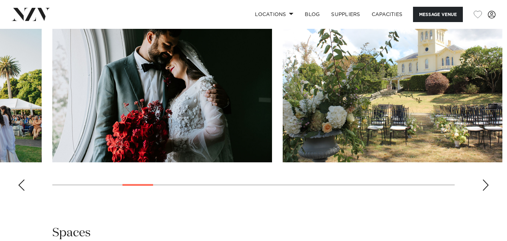 The height and width of the screenshot is (241, 507). Describe the element at coordinates (274, 14) in the screenshot. I see `a: Locations` at that location.